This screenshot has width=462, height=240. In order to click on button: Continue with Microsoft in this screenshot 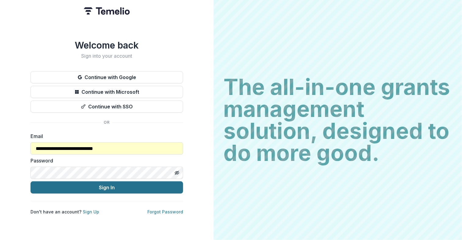, I will do `click(107, 92)`.